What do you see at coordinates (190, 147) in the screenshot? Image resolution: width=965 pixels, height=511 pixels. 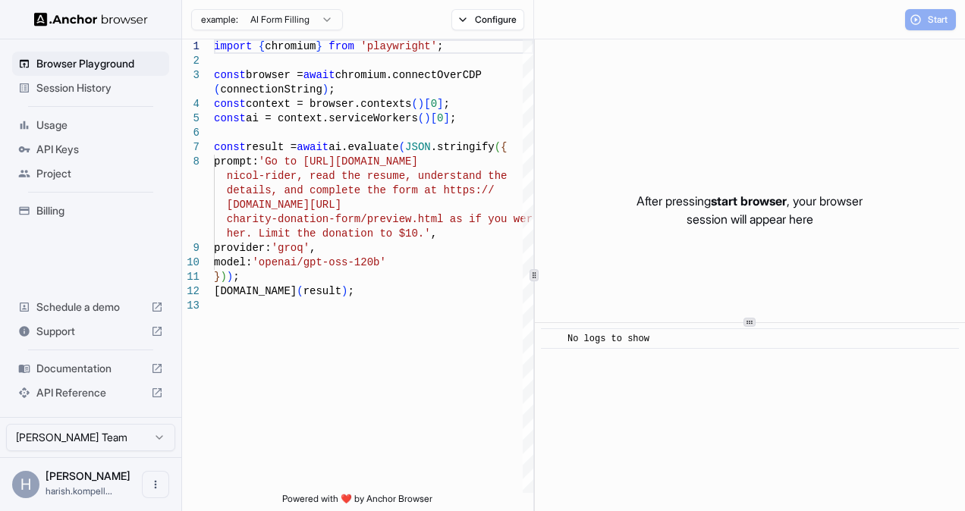 I see `div: 7` at bounding box center [190, 147].